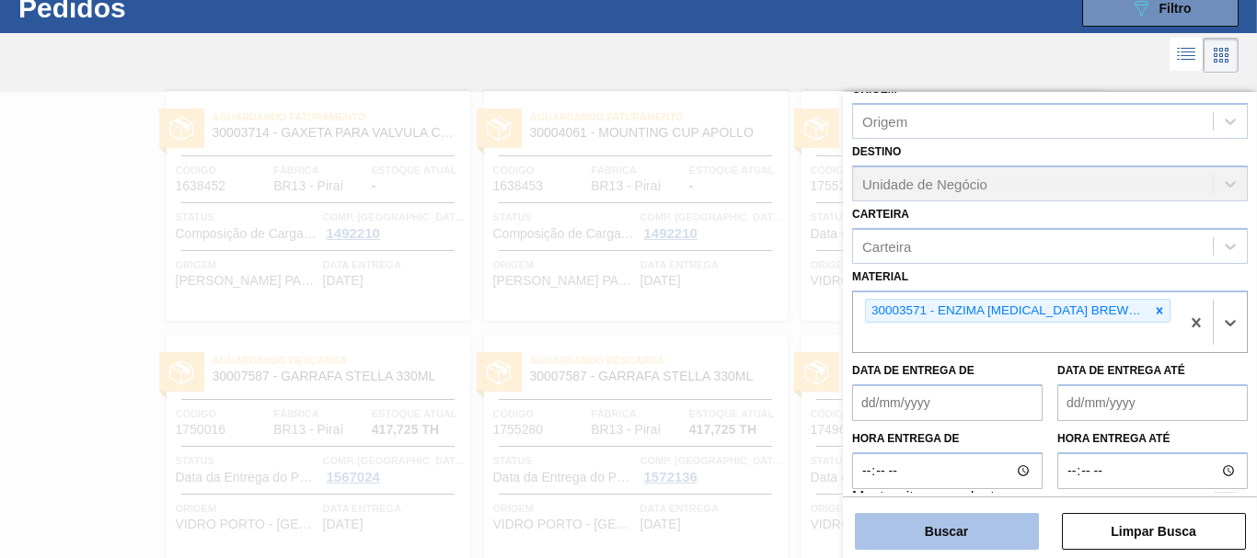 This screenshot has width=1257, height=558. What do you see at coordinates (628, 206) in the screenshot?
I see `a: statusAguardando Faturamento30004061 - MOUNTING CUP APOLLOCódigo1638453FábricaBR13 - PiraíEstoque...` at bounding box center [628, 206].